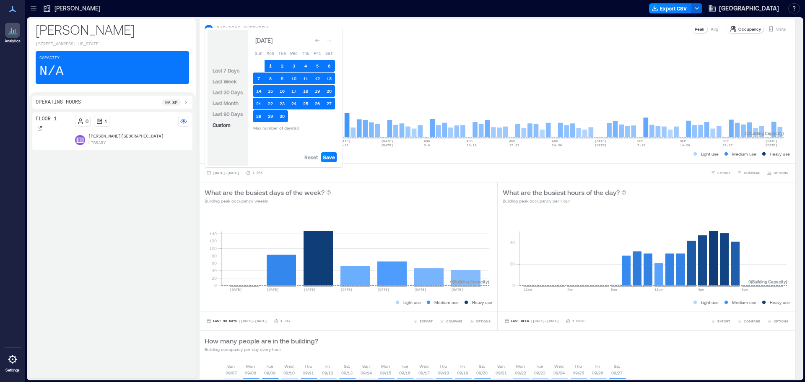 The height and width of the screenshot is (382, 805). What do you see at coordinates (259, 78) in the screenshot?
I see `button: 7` at bounding box center [259, 78].